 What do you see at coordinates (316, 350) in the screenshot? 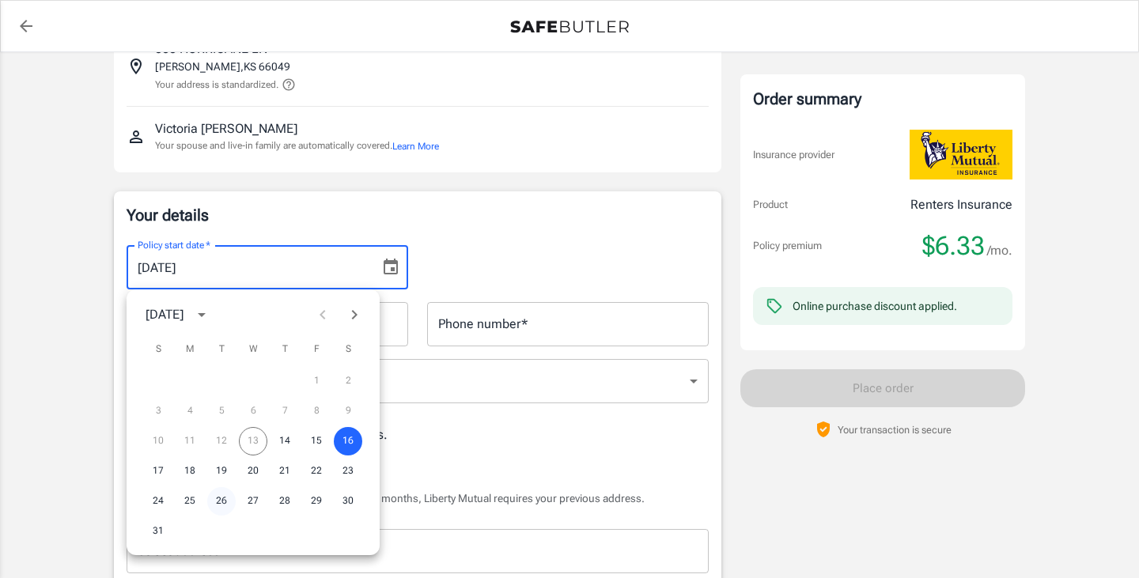
I see `span: Friday` at bounding box center [316, 350].